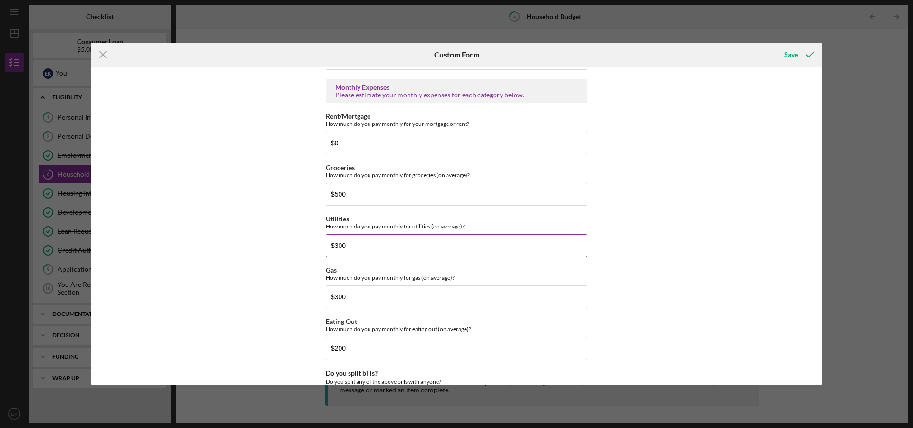 This screenshot has width=913, height=428. What do you see at coordinates (348, 116) in the screenshot?
I see `label: Rent/Mortgage` at bounding box center [348, 116].